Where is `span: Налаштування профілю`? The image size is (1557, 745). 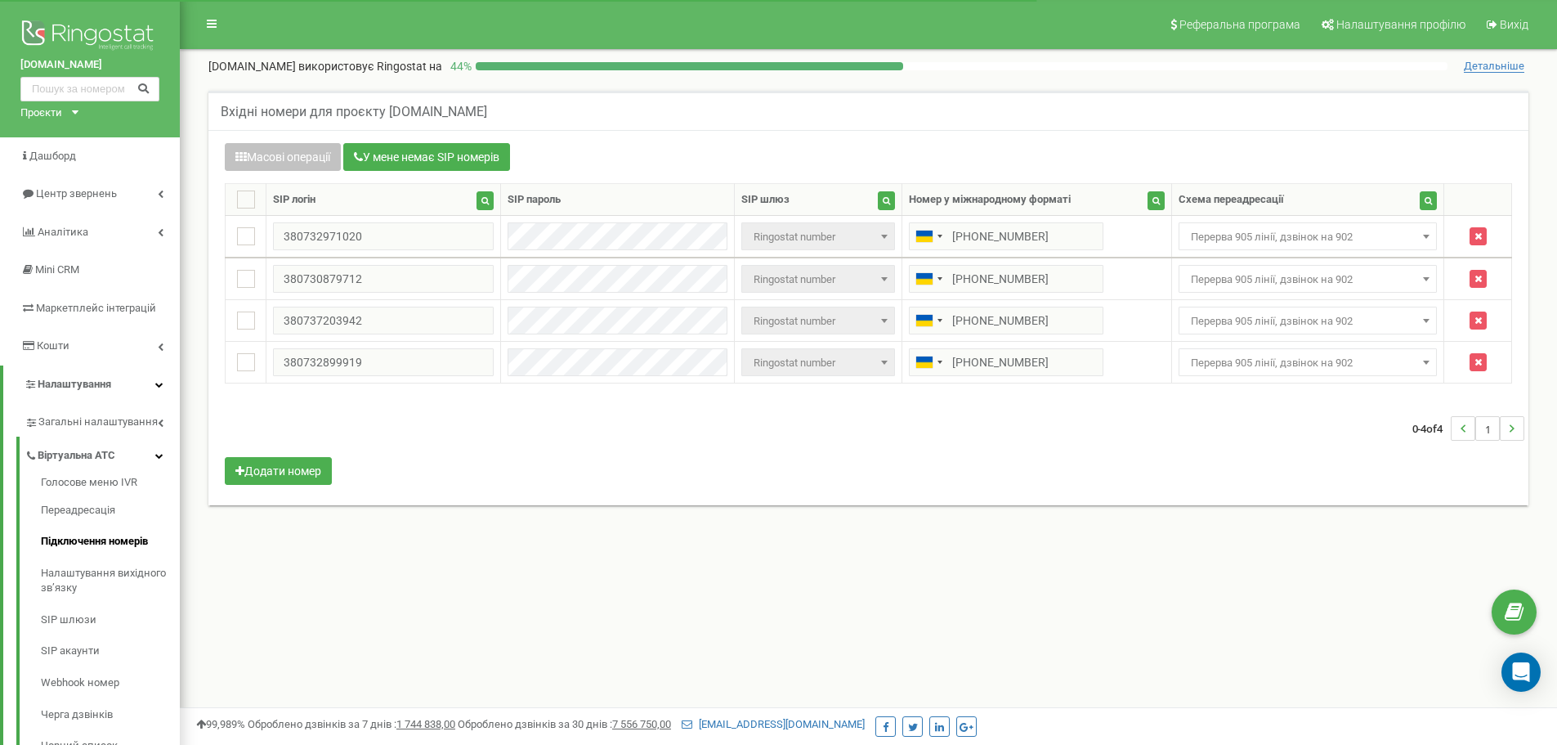 span: Налаштування профілю is located at coordinates (1401, 25).